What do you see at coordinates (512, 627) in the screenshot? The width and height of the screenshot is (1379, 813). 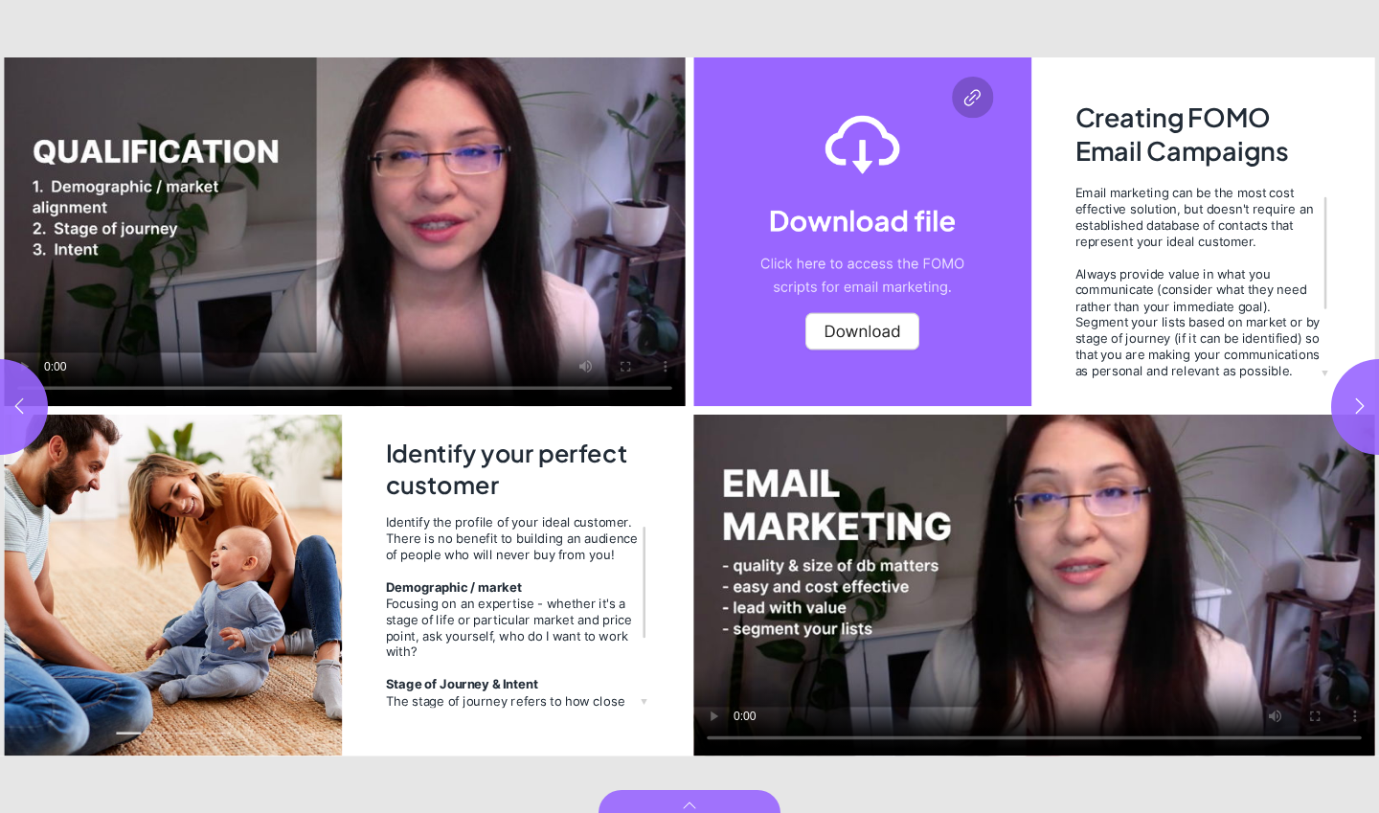 I see `div: Focusing on an expertise - whether it's a stage of life or particular market and price point, ask...` at bounding box center [512, 627].